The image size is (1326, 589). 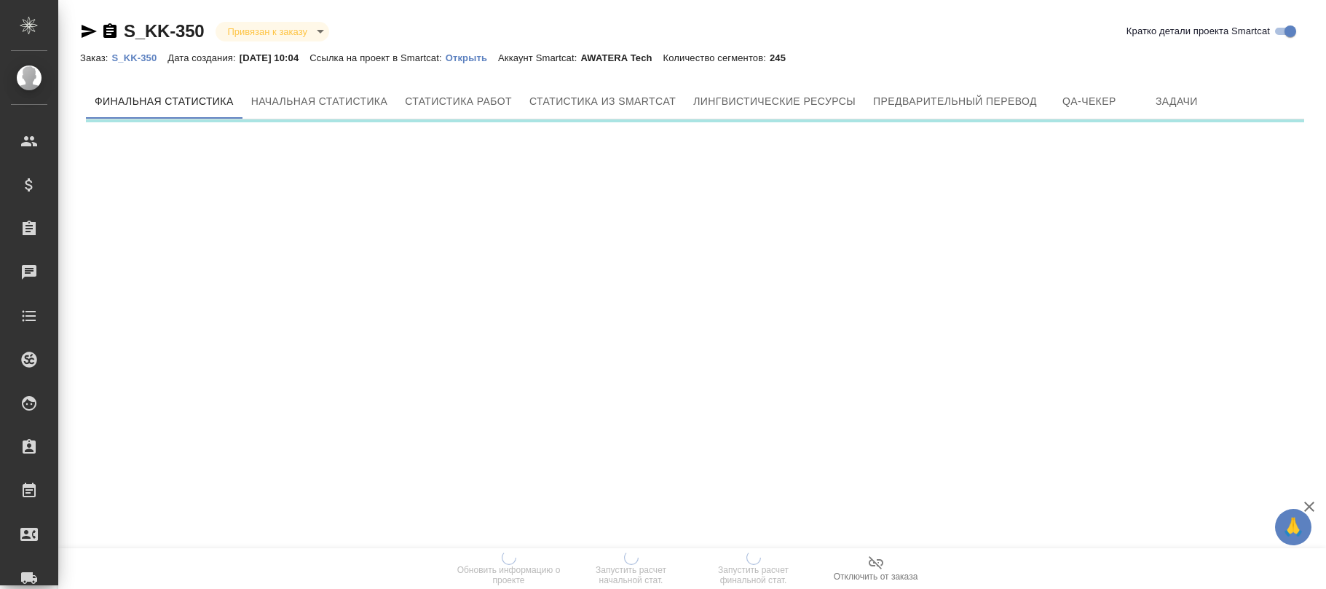 What do you see at coordinates (539, 58) in the screenshot?
I see `p: Аккаунт Smartcat:` at bounding box center [539, 58].